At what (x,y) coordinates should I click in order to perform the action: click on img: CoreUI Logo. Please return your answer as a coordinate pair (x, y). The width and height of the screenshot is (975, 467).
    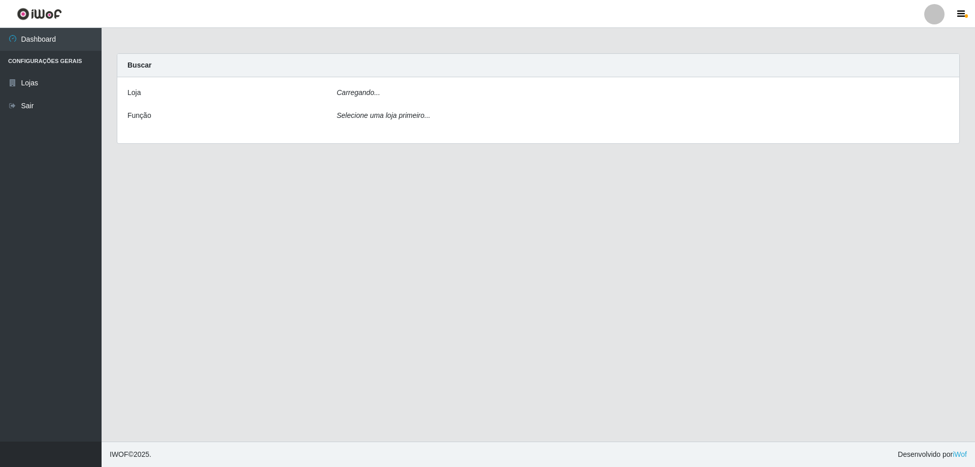
    Looking at the image, I should click on (39, 14).